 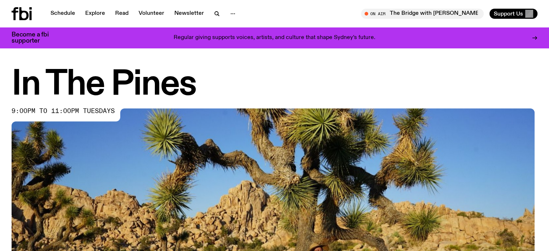 What do you see at coordinates (95, 14) in the screenshot?
I see `a: Explore` at bounding box center [95, 14].